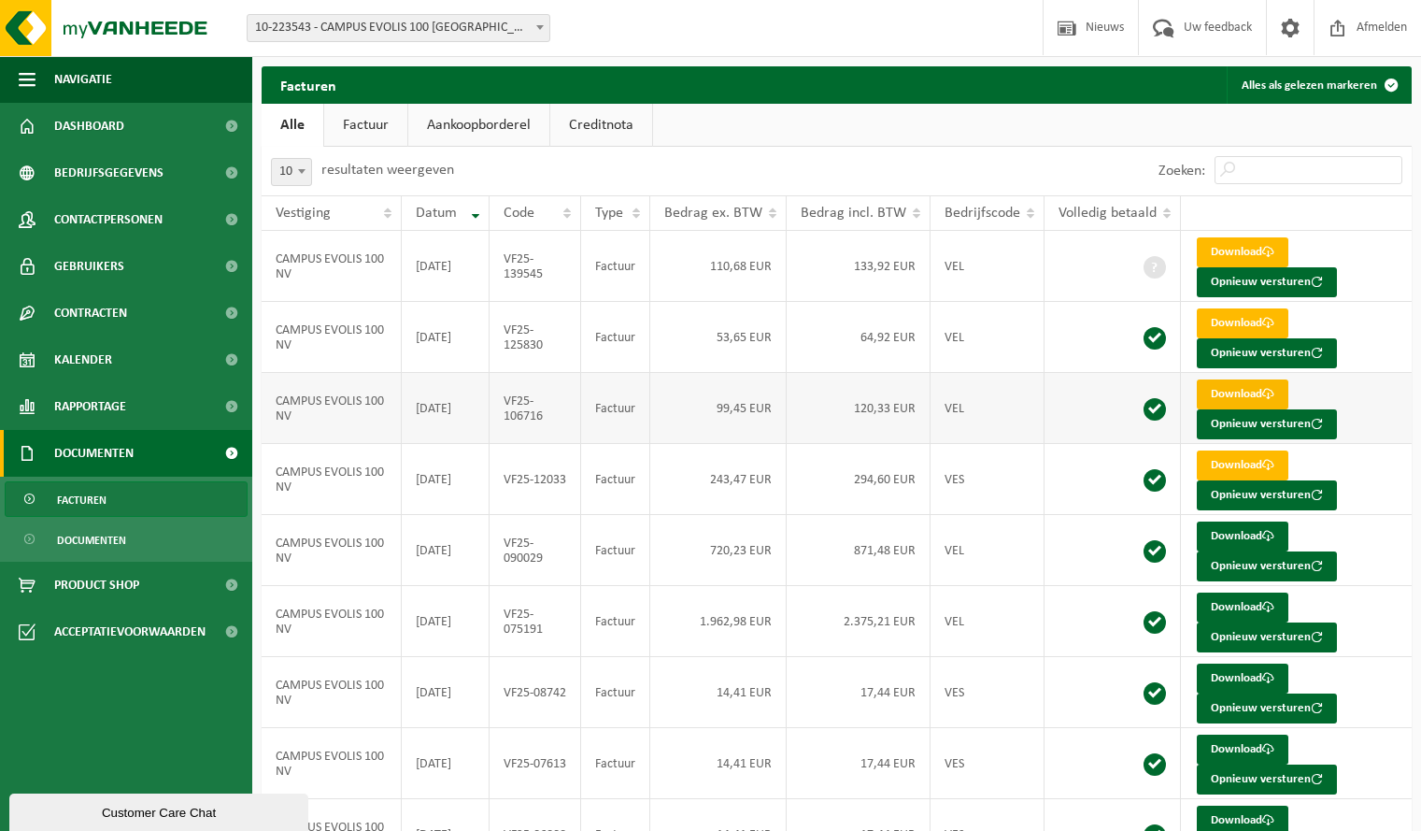 Image resolution: width=1421 pixels, height=831 pixels. Describe the element at coordinates (982, 213) in the screenshot. I see `span: Bedrijfscode` at that location.